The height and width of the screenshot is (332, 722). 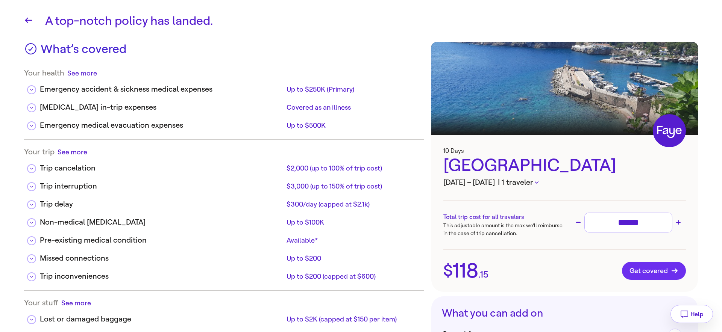 What do you see at coordinates (352, 169) in the screenshot?
I see `div: $2,000 (up to 100% of trip cost)` at bounding box center [352, 169].